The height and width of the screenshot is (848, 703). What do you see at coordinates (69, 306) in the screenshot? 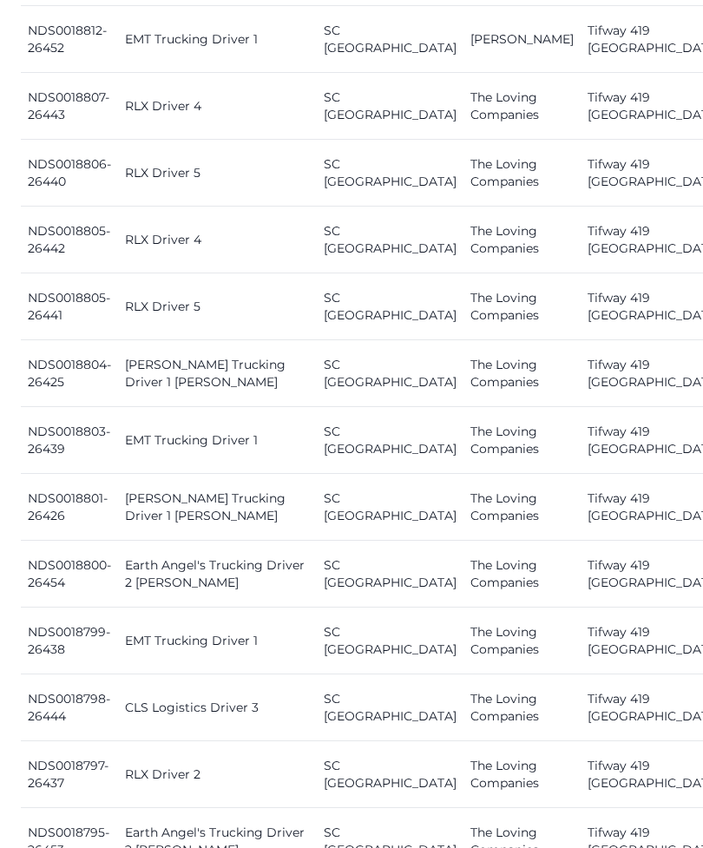
I see `td: NDS0018805-26441` at bounding box center [69, 306].